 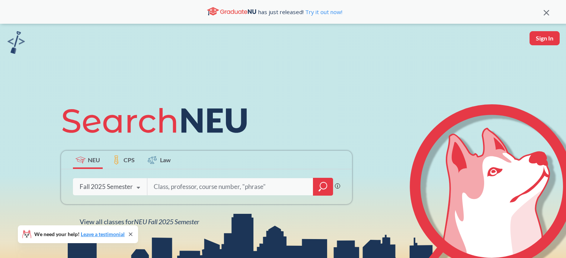 I want to click on svg: magnifying glass, so click(x=323, y=187).